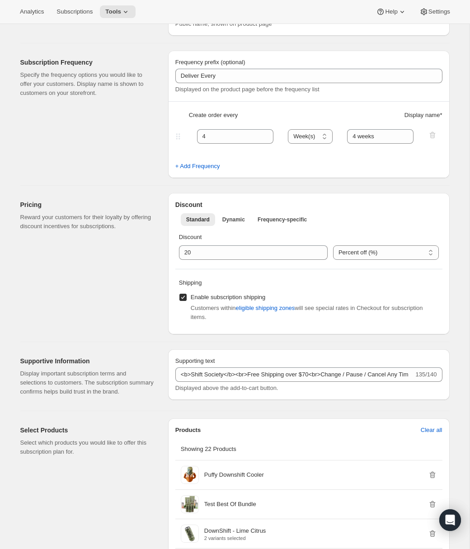  What do you see at coordinates (265, 308) in the screenshot?
I see `button: eligible shipping zones` at bounding box center [265, 308].